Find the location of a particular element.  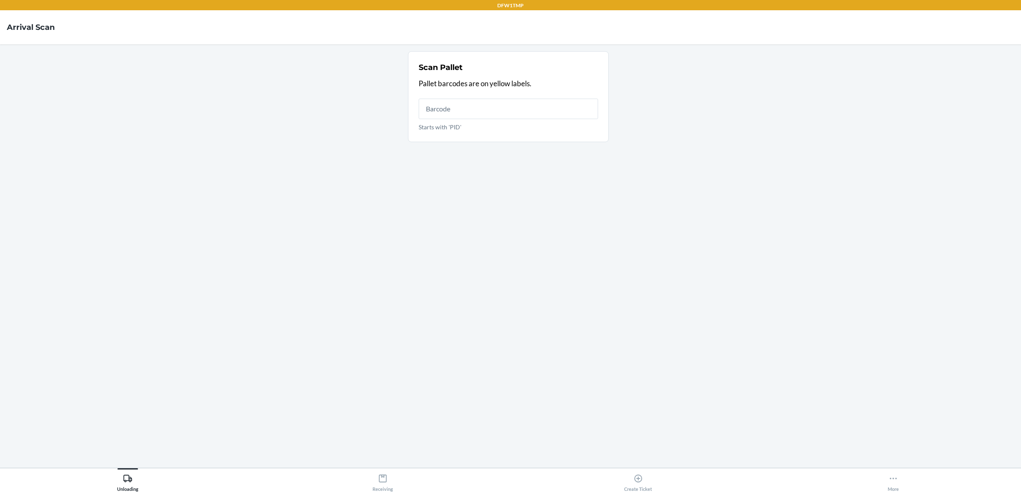

div: Create Ticket is located at coordinates (638, 481).